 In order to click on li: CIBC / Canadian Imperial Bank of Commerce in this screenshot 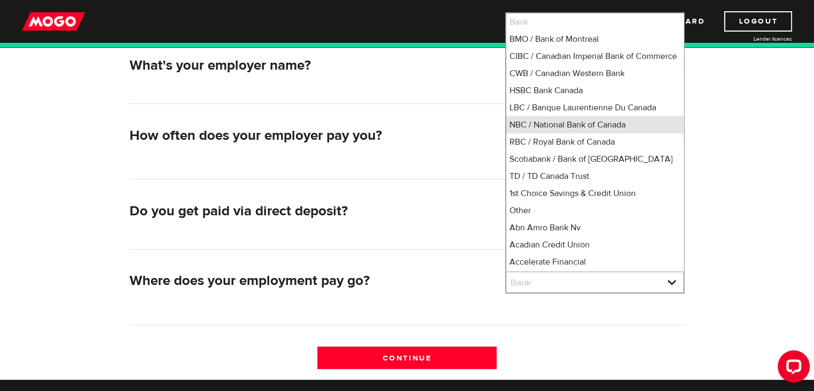, I will do `click(595, 56)`.